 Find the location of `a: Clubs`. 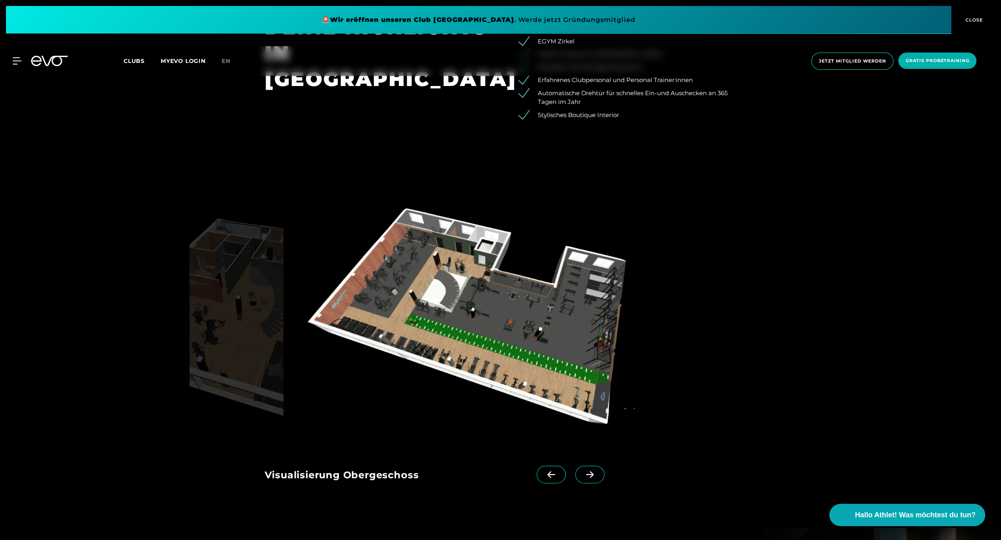

a: Clubs is located at coordinates (142, 61).